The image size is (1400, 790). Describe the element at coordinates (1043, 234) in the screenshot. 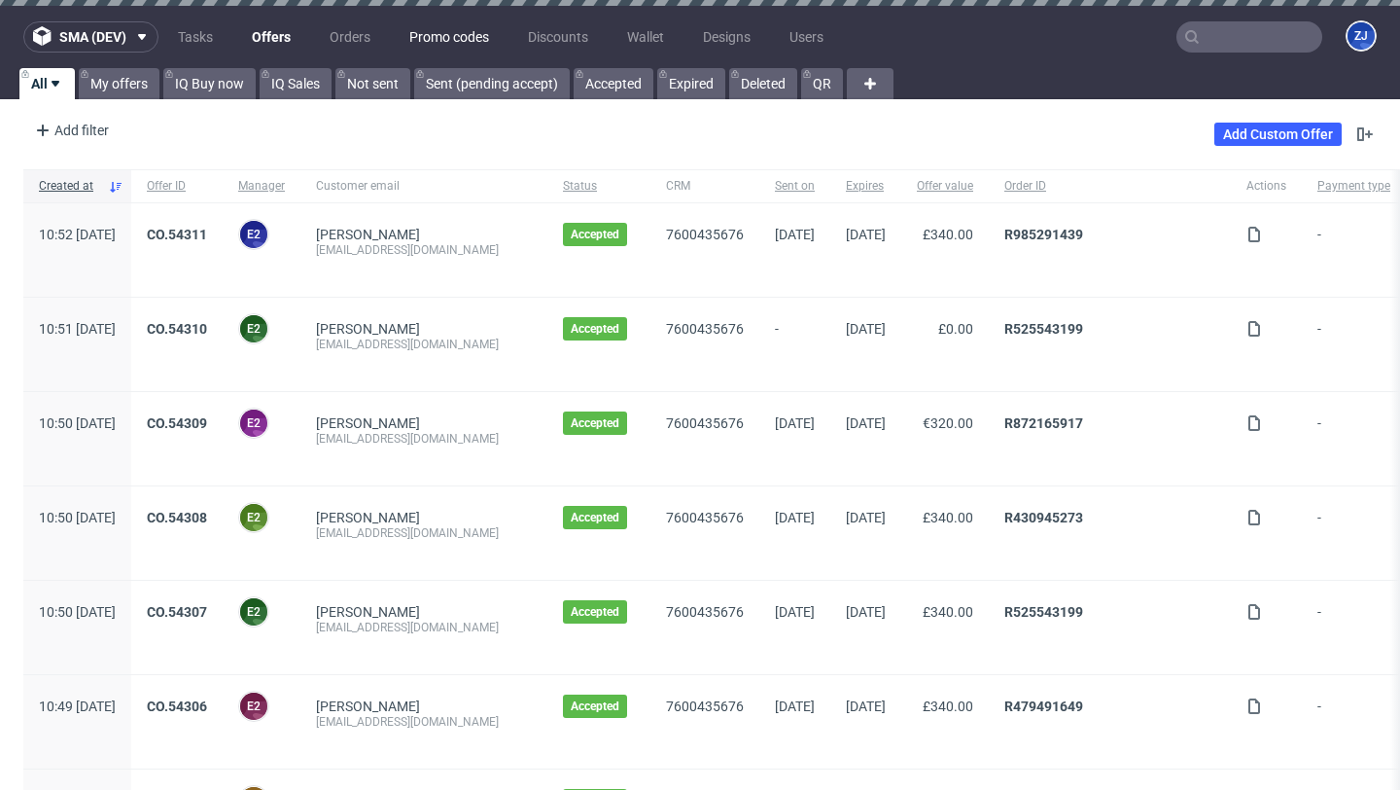

I see `a: R985291439` at that location.